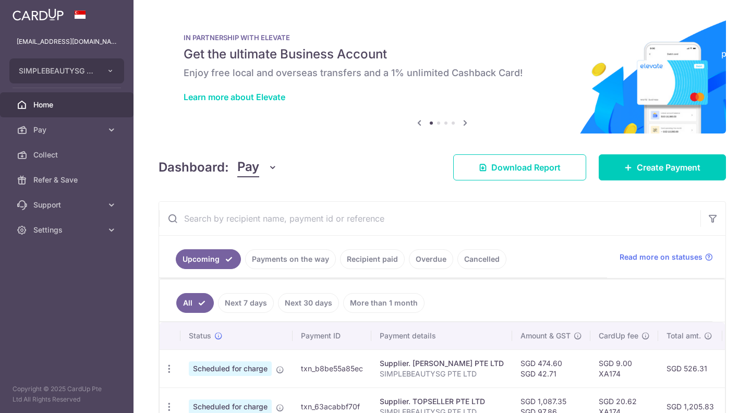  What do you see at coordinates (526, 167) in the screenshot?
I see `span: Download Report` at bounding box center [526, 167].